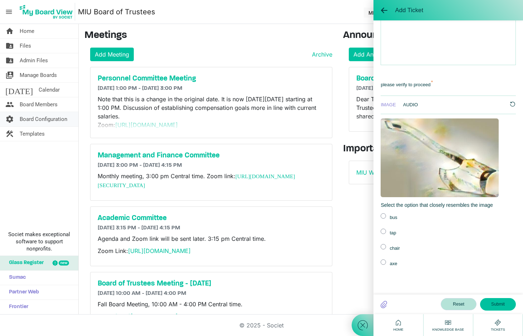  I want to click on h3: Meetings, so click(208, 36).